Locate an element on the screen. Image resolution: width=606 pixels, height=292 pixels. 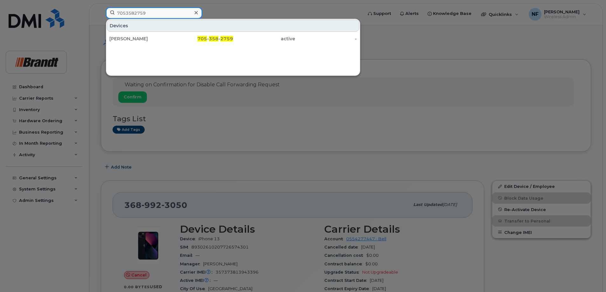
span: 705 is located at coordinates (202, 39).